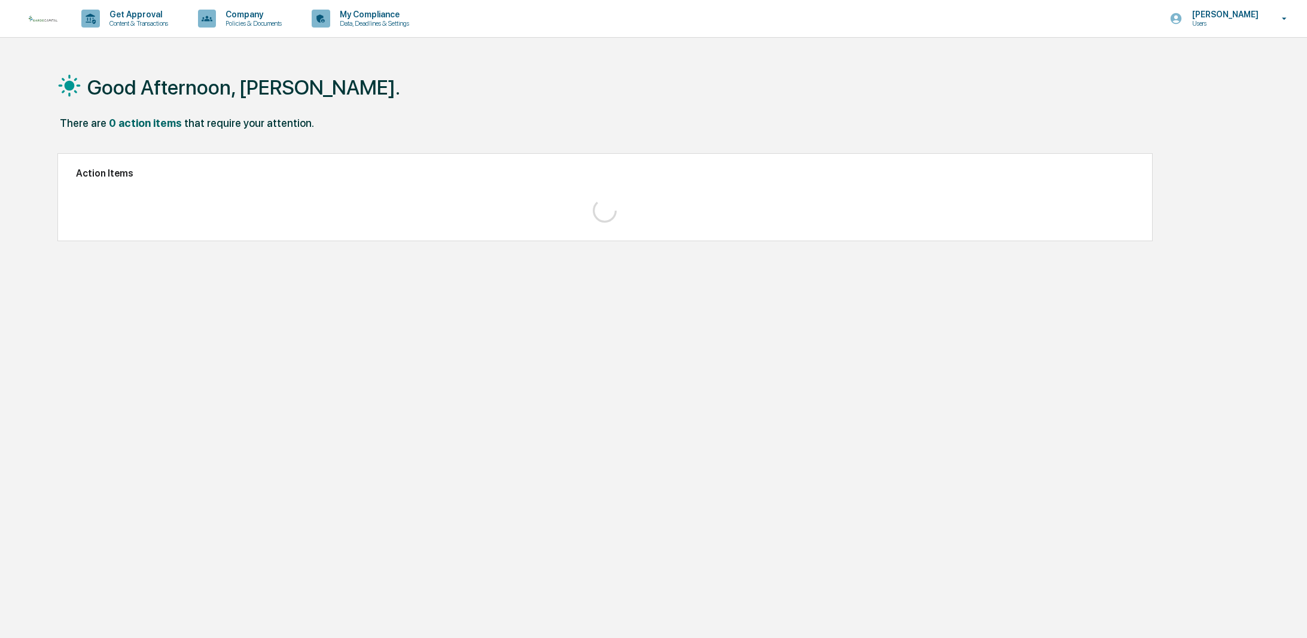  I want to click on p: Policies & Documents, so click(252, 23).